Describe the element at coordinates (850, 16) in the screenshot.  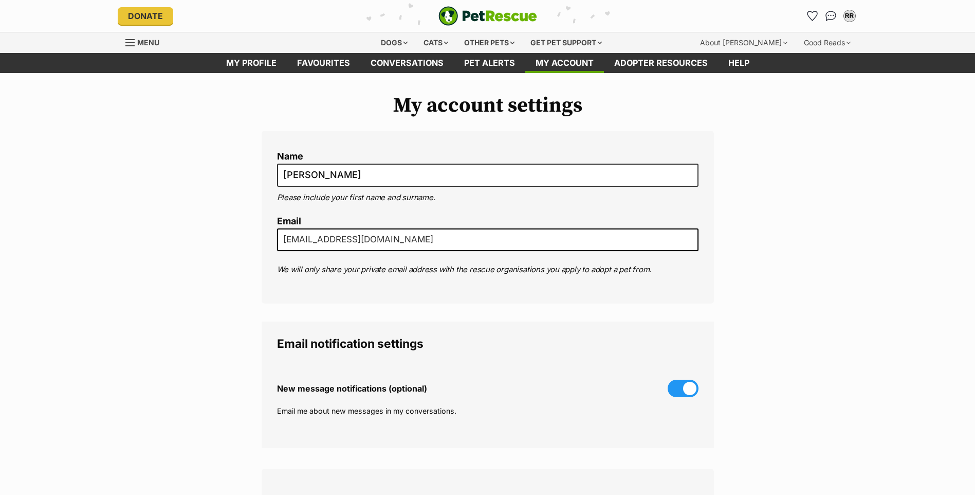
I see `div: RR` at that location.